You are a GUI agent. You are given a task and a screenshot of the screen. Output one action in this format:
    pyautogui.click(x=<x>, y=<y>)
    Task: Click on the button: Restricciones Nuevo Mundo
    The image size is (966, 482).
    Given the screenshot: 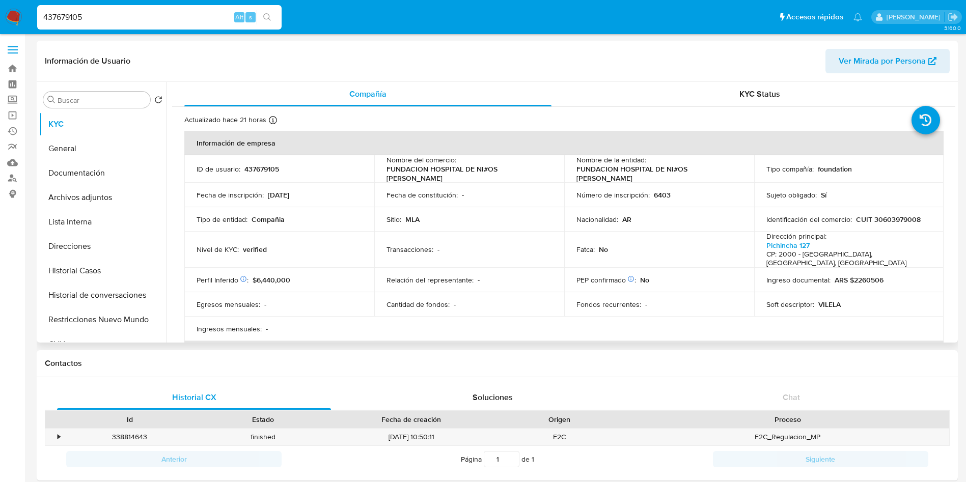 What is the action you would take?
    pyautogui.click(x=103, y=320)
    